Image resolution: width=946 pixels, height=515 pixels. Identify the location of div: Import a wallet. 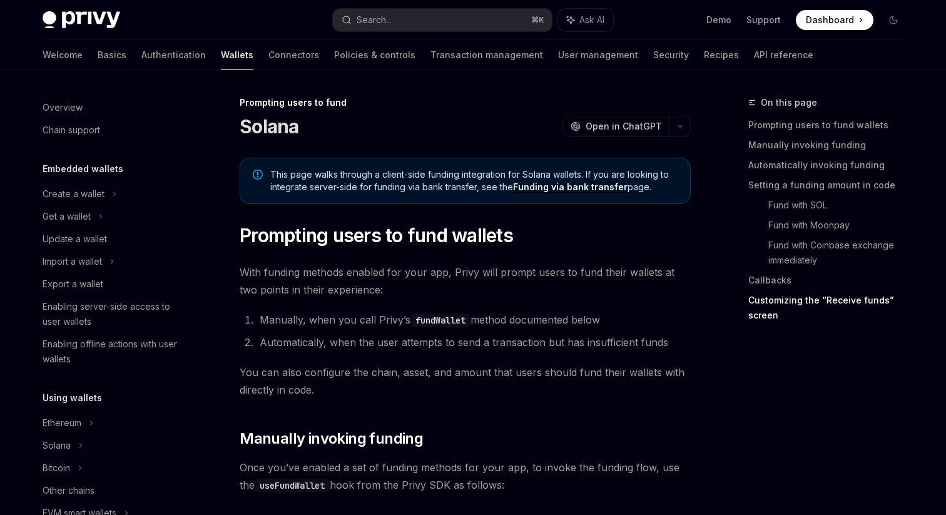
(72, 261).